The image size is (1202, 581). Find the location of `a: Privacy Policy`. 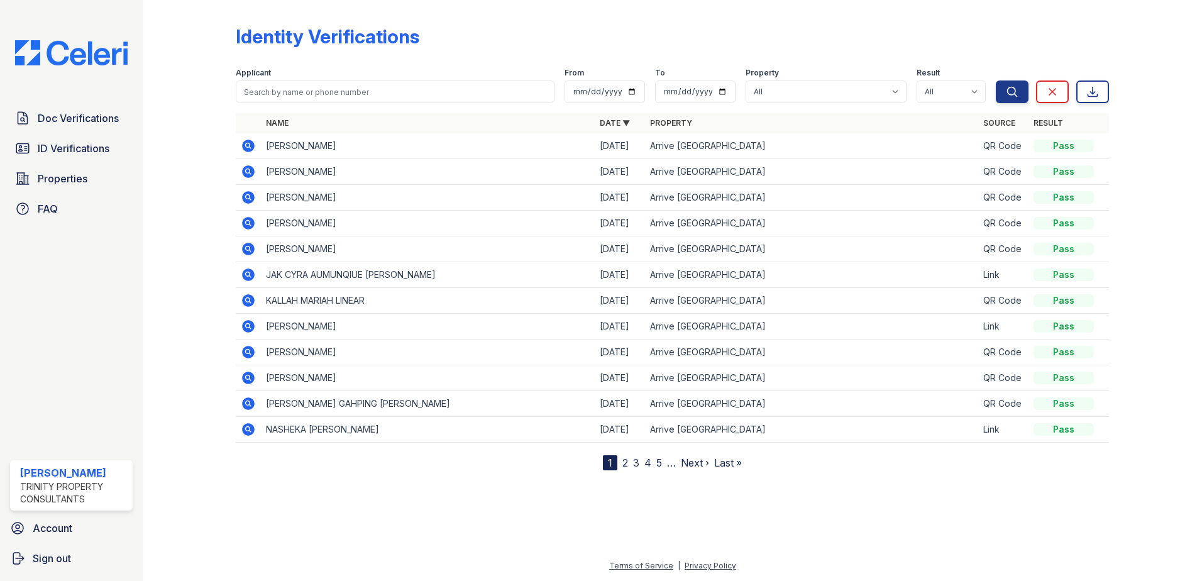

a: Privacy Policy is located at coordinates (710, 565).